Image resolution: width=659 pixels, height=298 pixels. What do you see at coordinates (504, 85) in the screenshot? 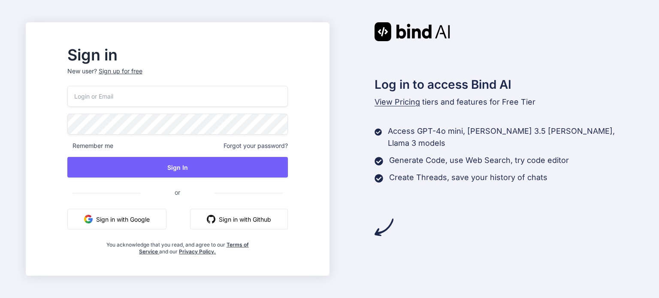
I see `h2: Log in to access Bind AI` at bounding box center [504, 85].